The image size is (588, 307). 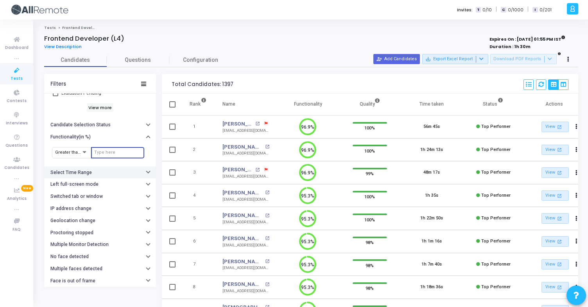 I want to click on button: No face detected, so click(x=100, y=256).